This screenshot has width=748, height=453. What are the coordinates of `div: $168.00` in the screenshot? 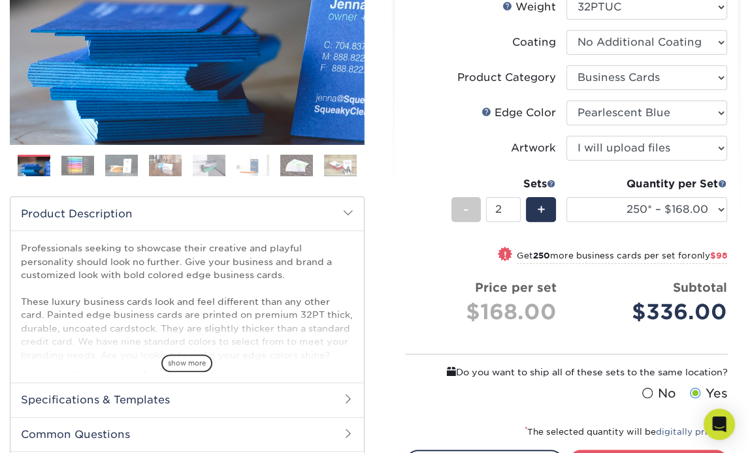 It's located at (486, 312).